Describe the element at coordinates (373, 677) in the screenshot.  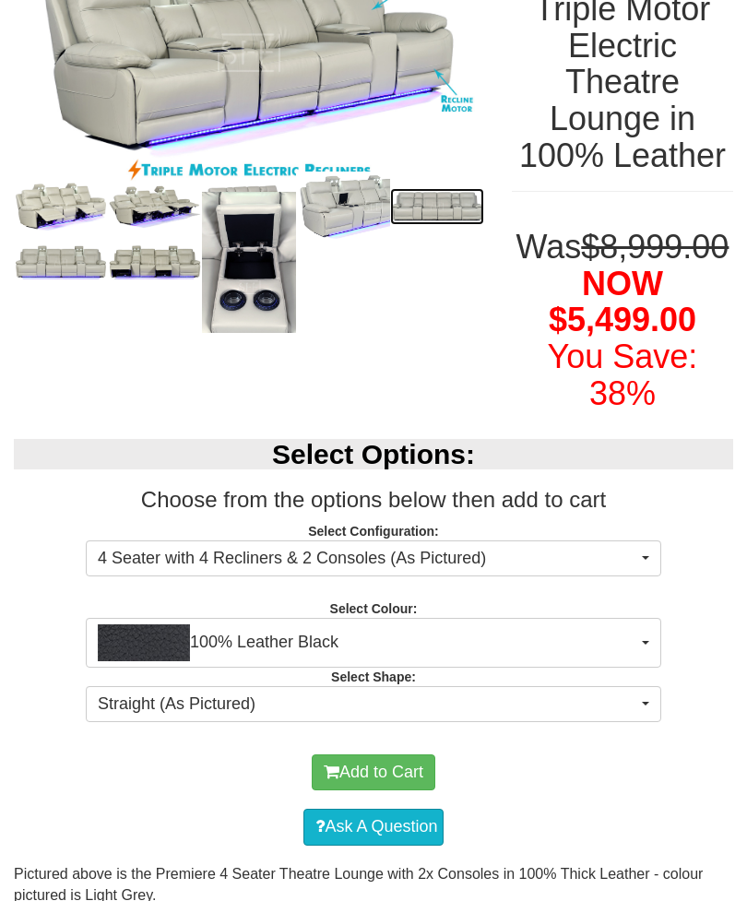
I see `strong: Select Shape:` at that location.